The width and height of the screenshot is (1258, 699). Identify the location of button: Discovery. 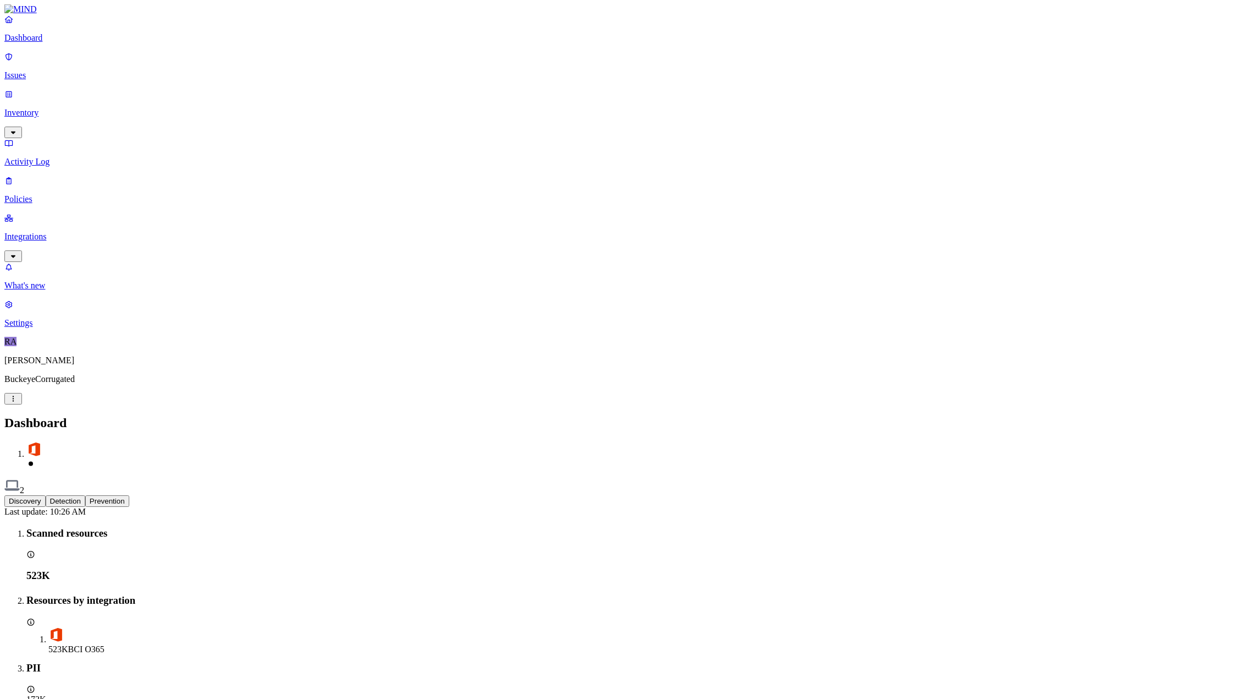
(25, 501).